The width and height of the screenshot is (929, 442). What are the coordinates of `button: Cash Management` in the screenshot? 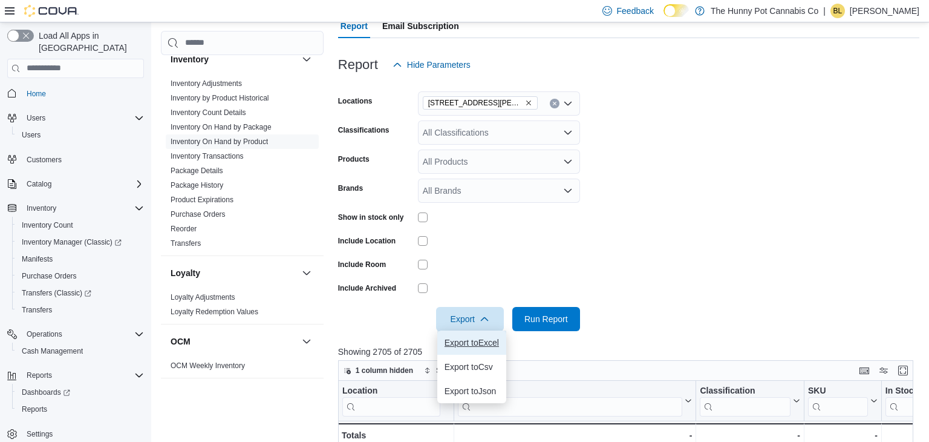 It's located at (80, 351).